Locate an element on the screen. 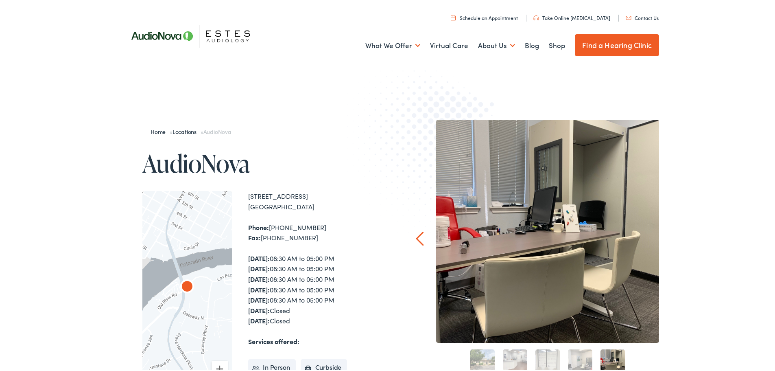  a: What We Offer is located at coordinates (393, 44).